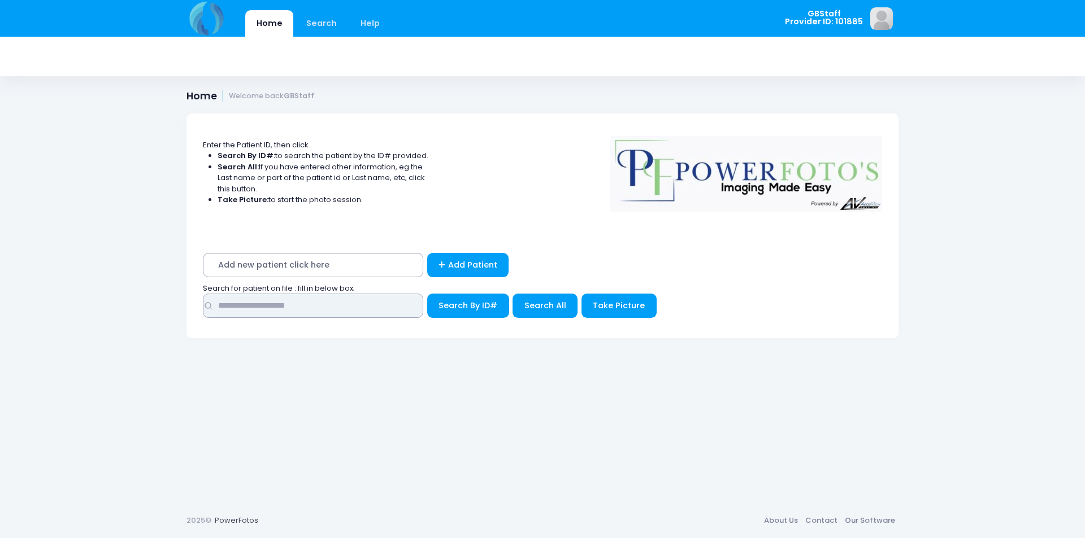 The height and width of the screenshot is (538, 1085). Describe the element at coordinates (619, 306) in the screenshot. I see `button: Take Picture` at that location.